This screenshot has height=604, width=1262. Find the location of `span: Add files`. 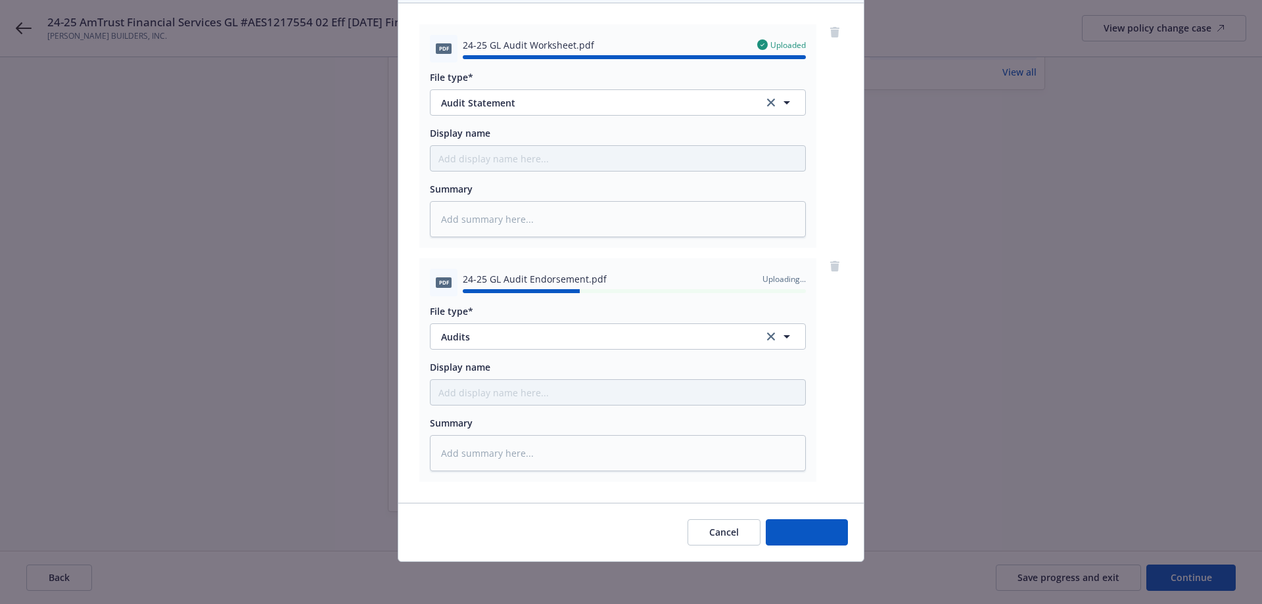

span: Add files is located at coordinates (806, 532).